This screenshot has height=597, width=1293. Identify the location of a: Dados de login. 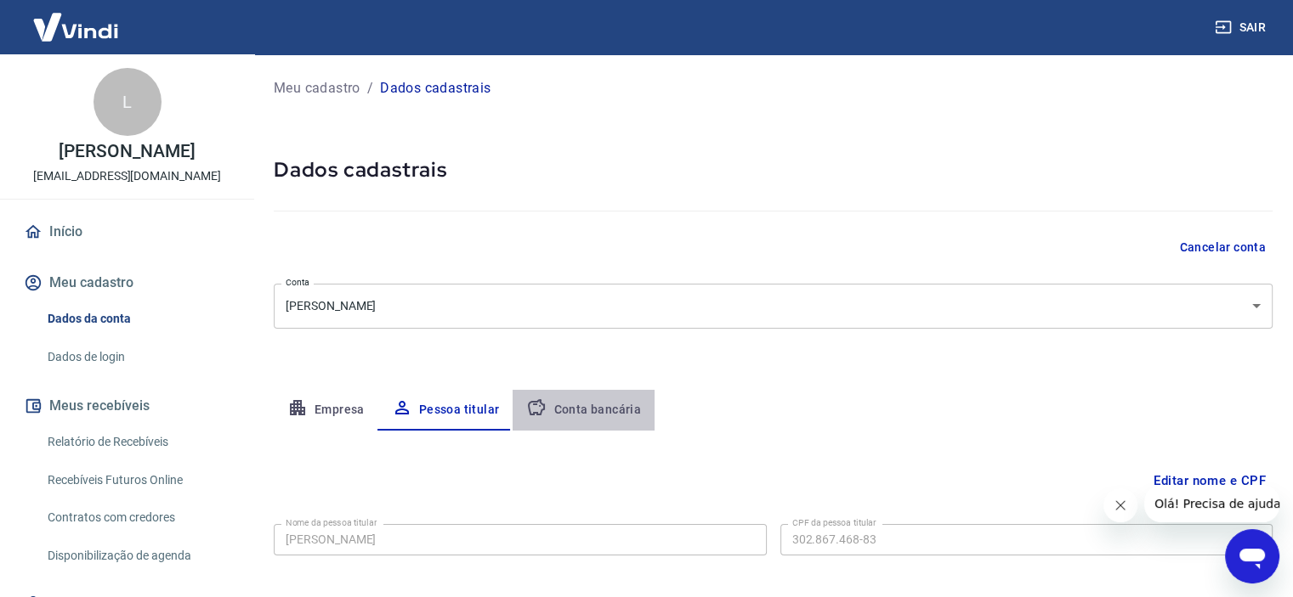
(137, 357).